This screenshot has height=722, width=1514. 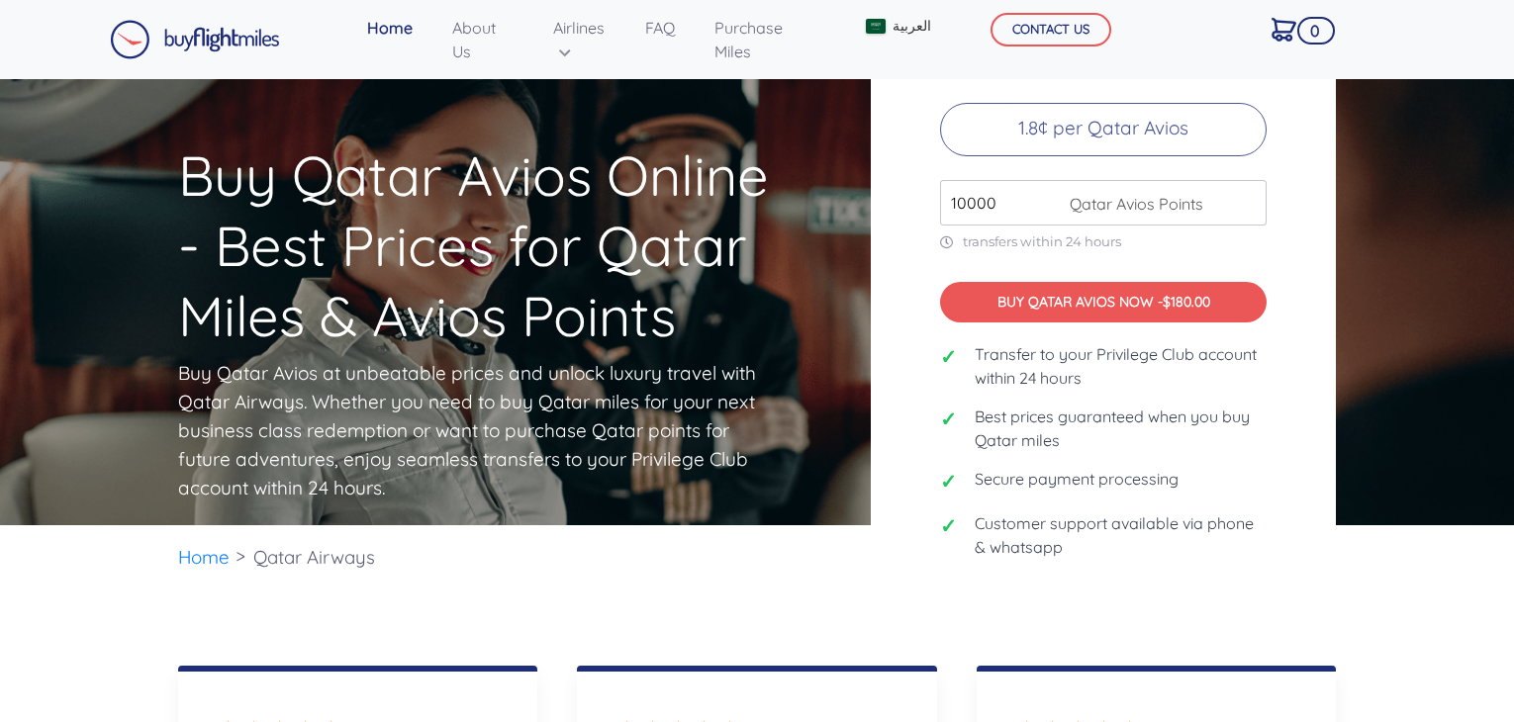 I want to click on p: 1.8¢ per Qatar Avios, so click(x=1103, y=130).